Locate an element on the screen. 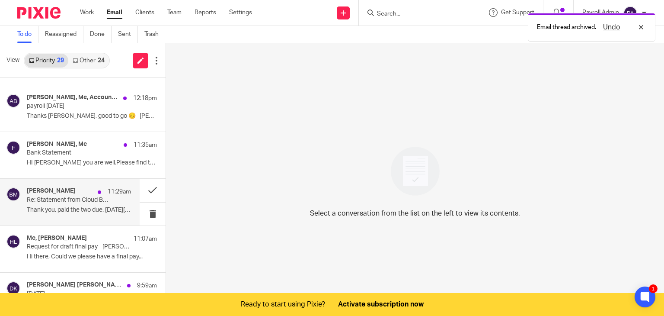  a: Reports is located at coordinates (205, 13).